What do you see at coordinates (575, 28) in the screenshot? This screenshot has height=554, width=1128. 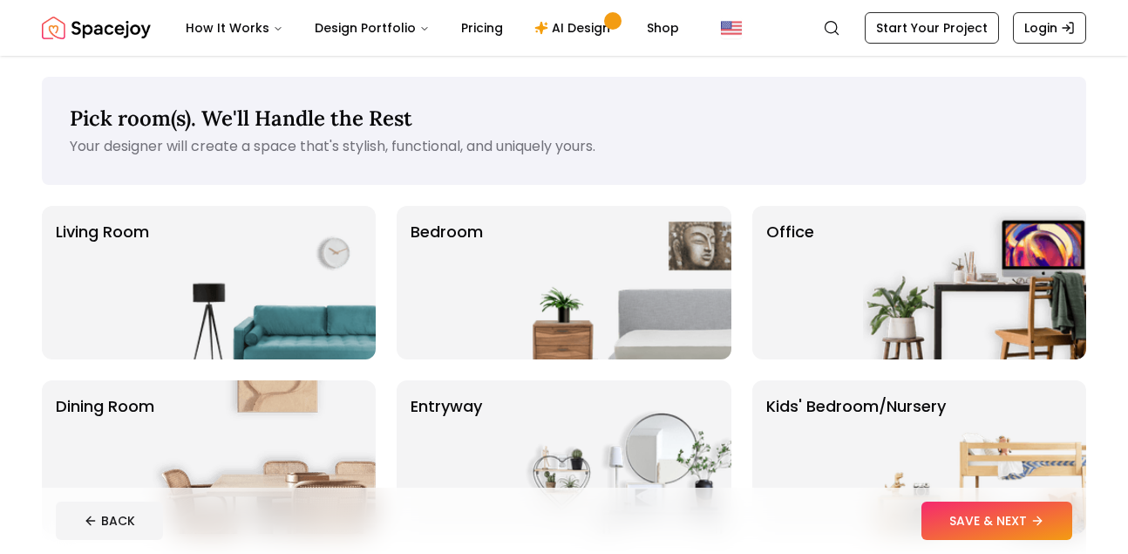 I see `a: AI Design` at bounding box center [575, 28].